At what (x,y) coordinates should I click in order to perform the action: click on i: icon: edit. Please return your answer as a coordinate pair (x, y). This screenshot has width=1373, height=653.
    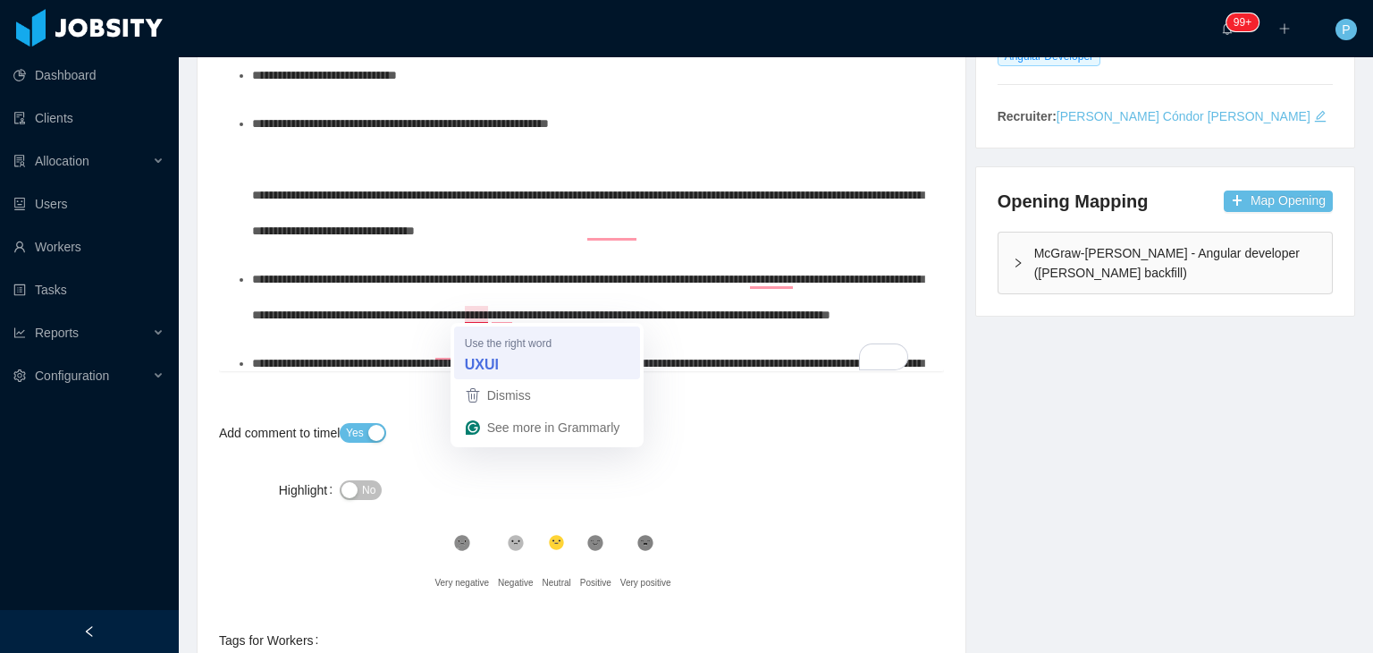
    Looking at the image, I should click on (1321, 116).